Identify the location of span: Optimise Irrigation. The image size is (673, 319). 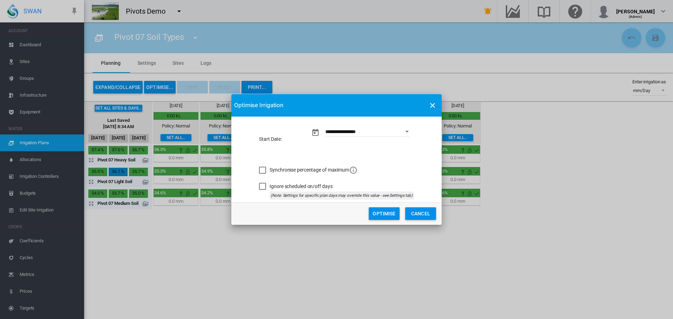
(259, 105).